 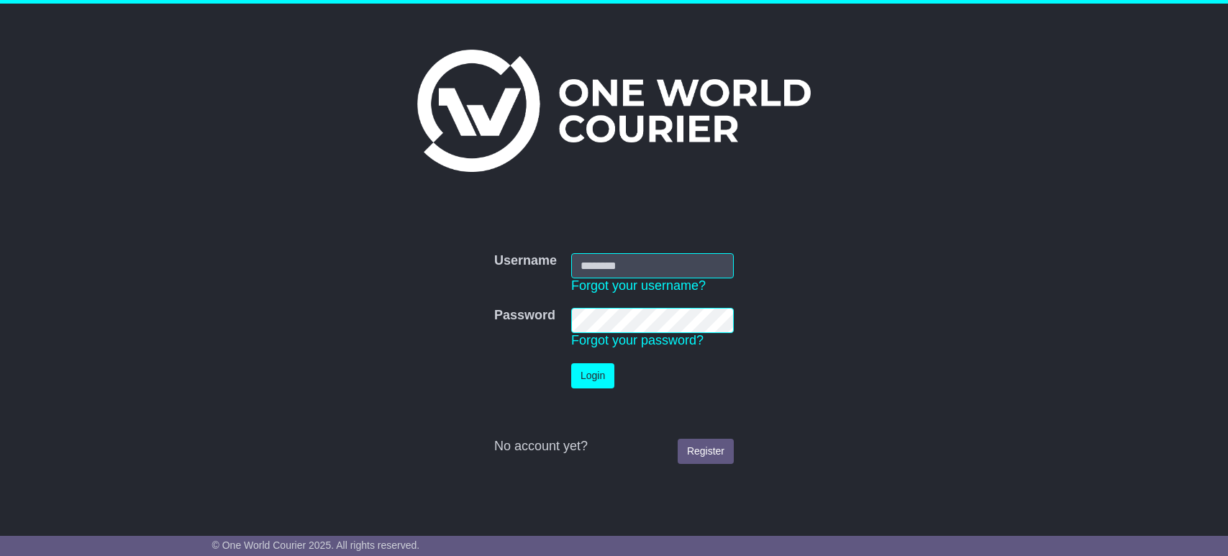 I want to click on label: Username, so click(x=525, y=261).